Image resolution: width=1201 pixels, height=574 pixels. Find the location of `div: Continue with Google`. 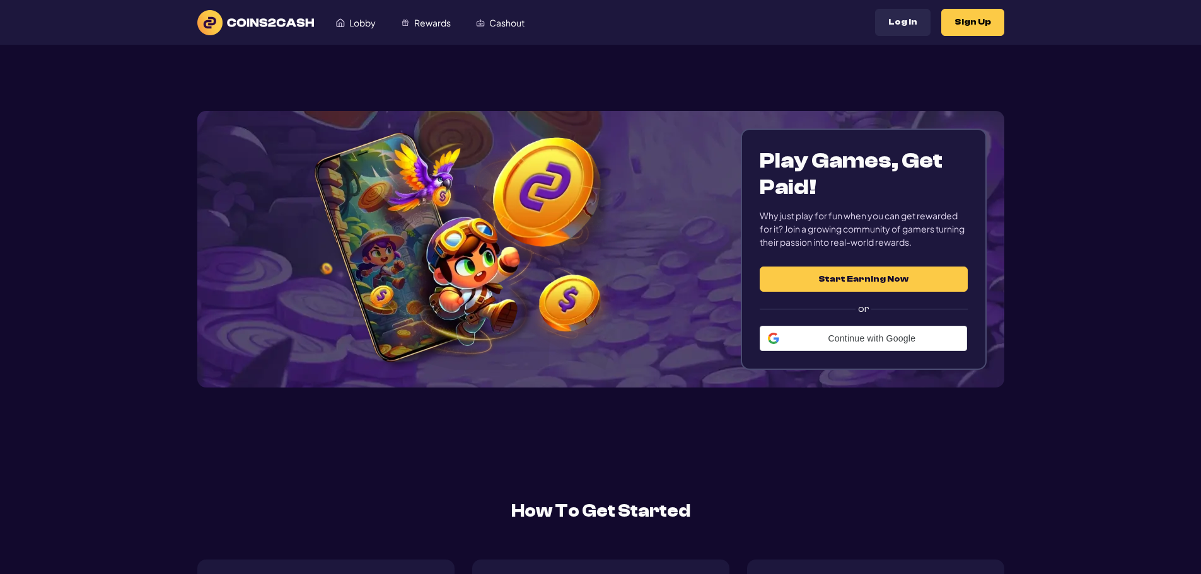

div: Continue with Google is located at coordinates (863, 339).